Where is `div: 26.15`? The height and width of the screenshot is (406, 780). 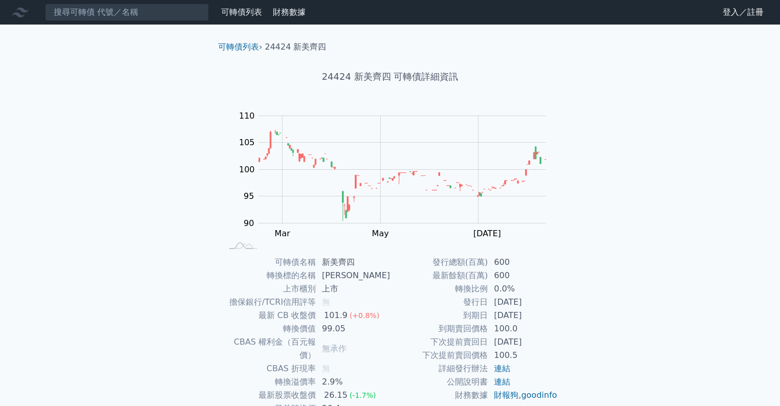
div: 26.15 is located at coordinates (336, 396).